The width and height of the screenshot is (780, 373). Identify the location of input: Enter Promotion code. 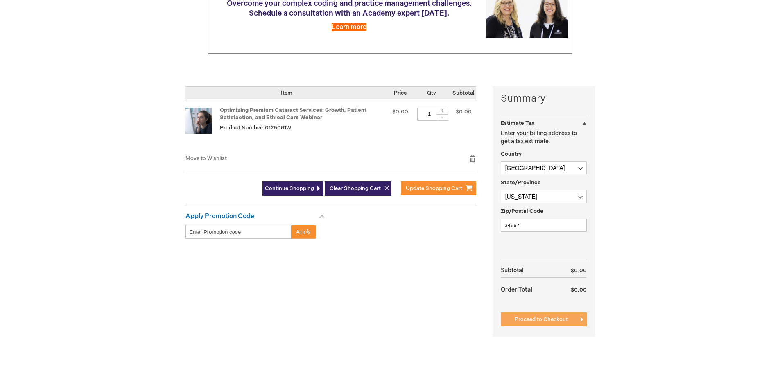
(238, 232).